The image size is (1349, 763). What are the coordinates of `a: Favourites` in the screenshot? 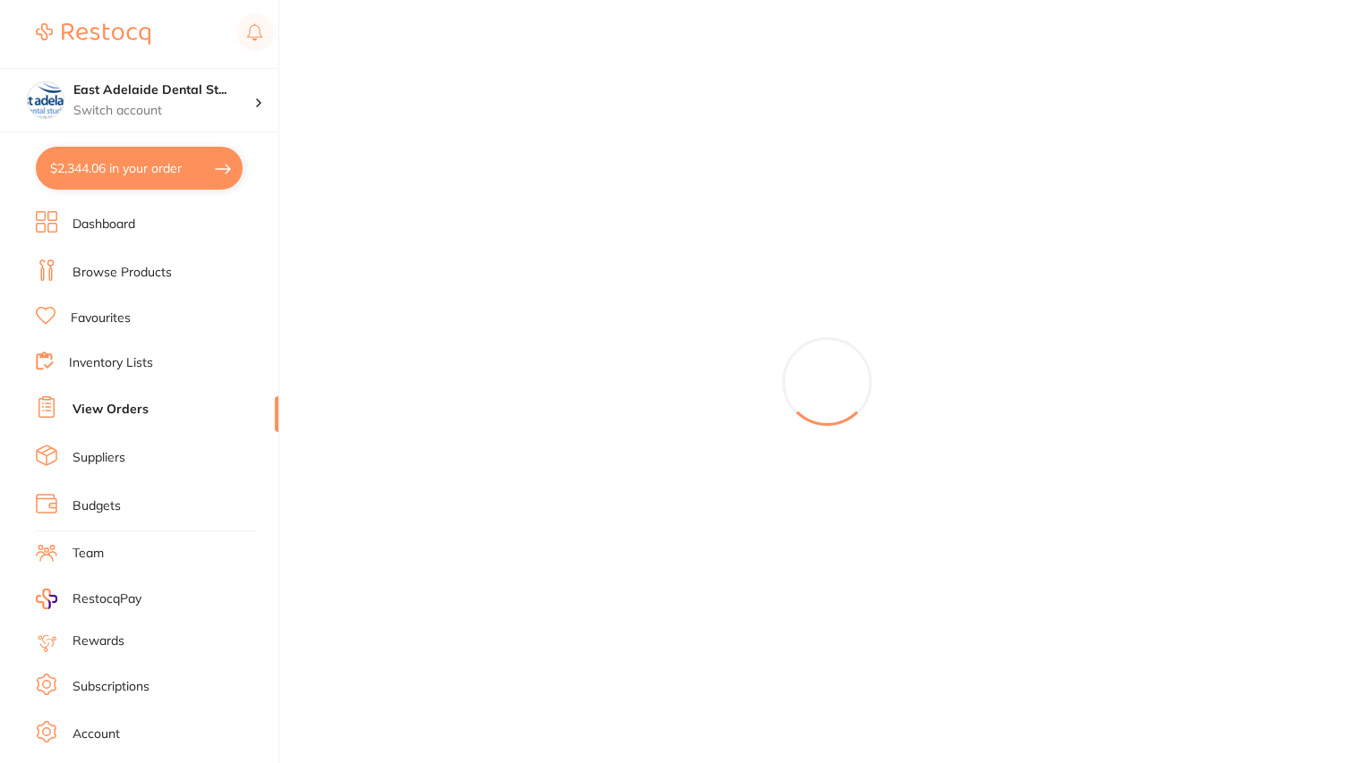 It's located at (100, 319).